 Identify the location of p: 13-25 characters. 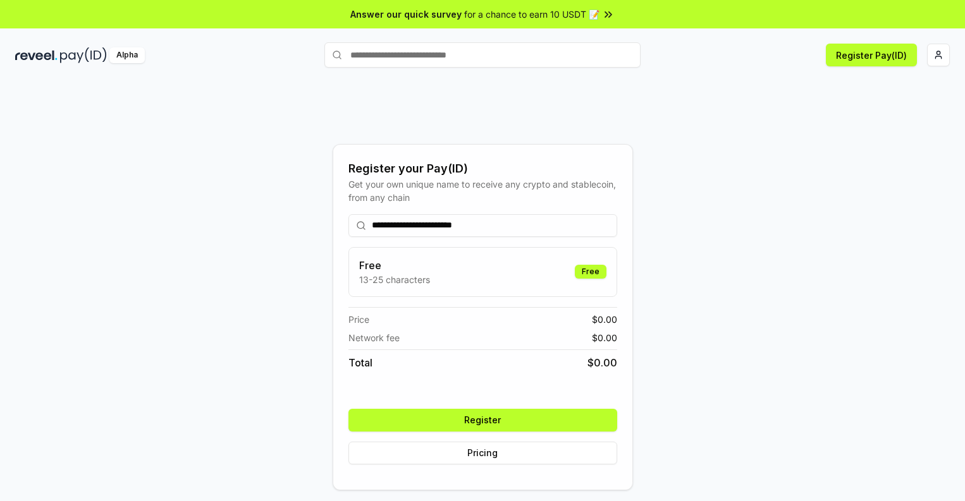
(395, 279).